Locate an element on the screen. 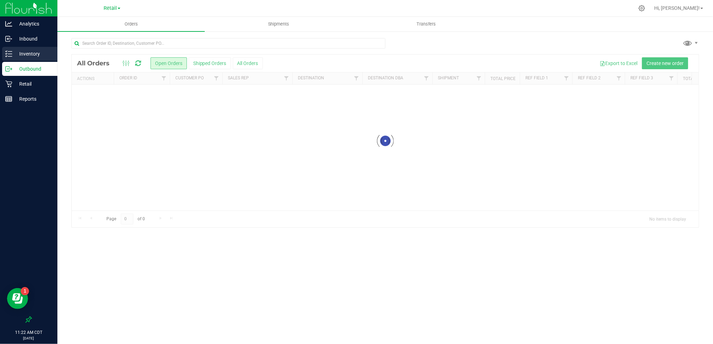  a: Orders is located at coordinates (131, 24).